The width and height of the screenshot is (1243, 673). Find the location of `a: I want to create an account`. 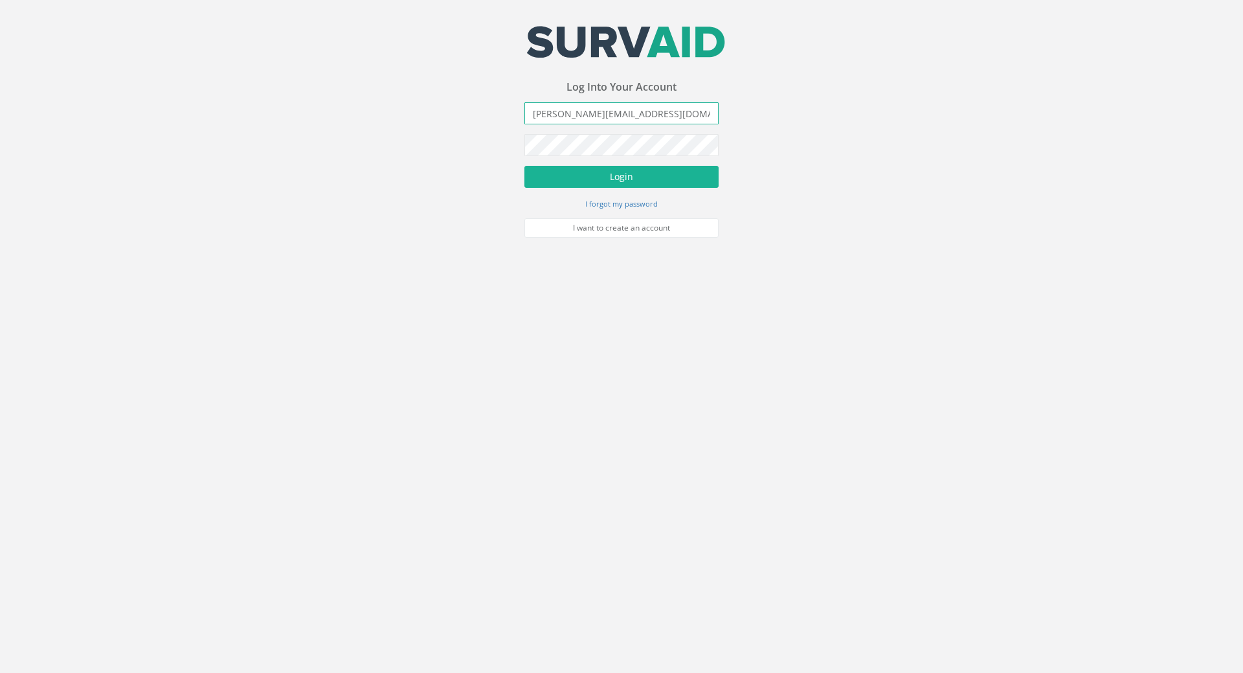

a: I want to create an account is located at coordinates (621, 228).